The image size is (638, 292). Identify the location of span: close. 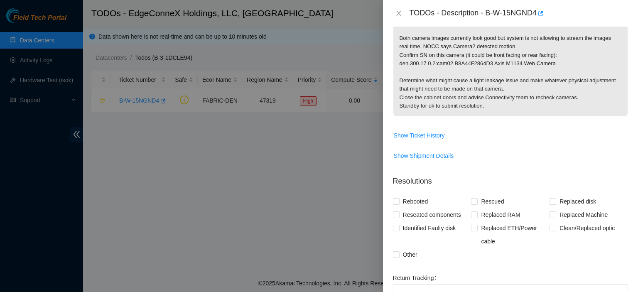
(399, 13).